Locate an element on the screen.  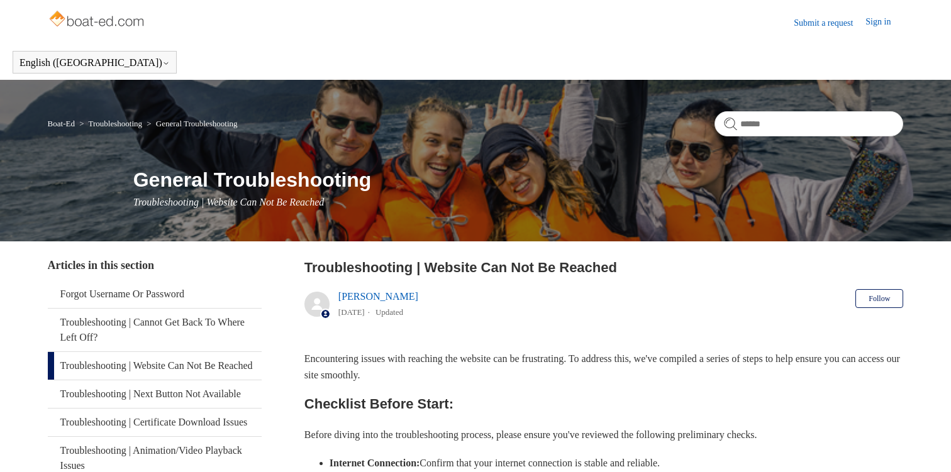
div: Chat Support is located at coordinates (906, 446).